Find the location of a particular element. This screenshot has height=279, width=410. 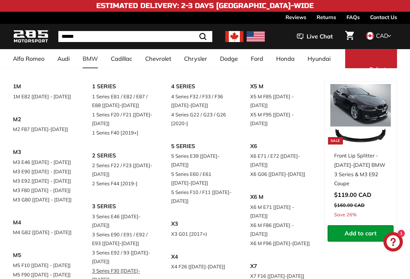

span: Add to cart is located at coordinates (360, 233).